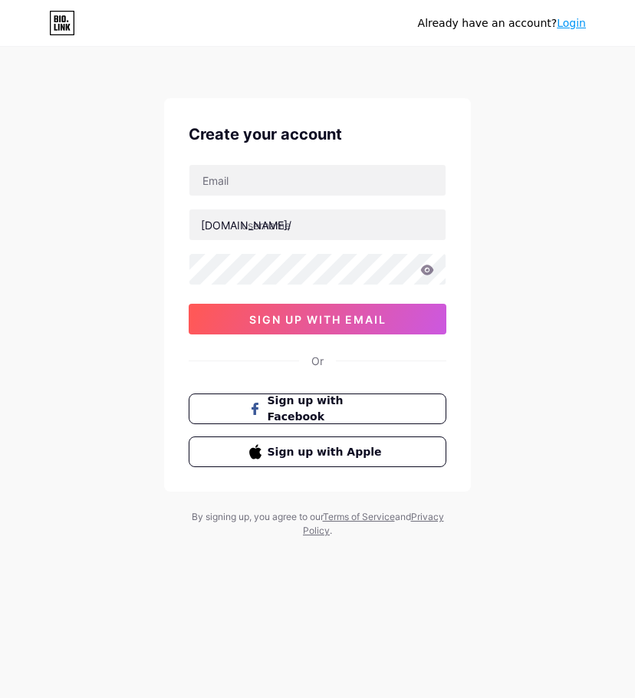 This screenshot has width=635, height=698. I want to click on button: Sign up with Apple, so click(317, 452).